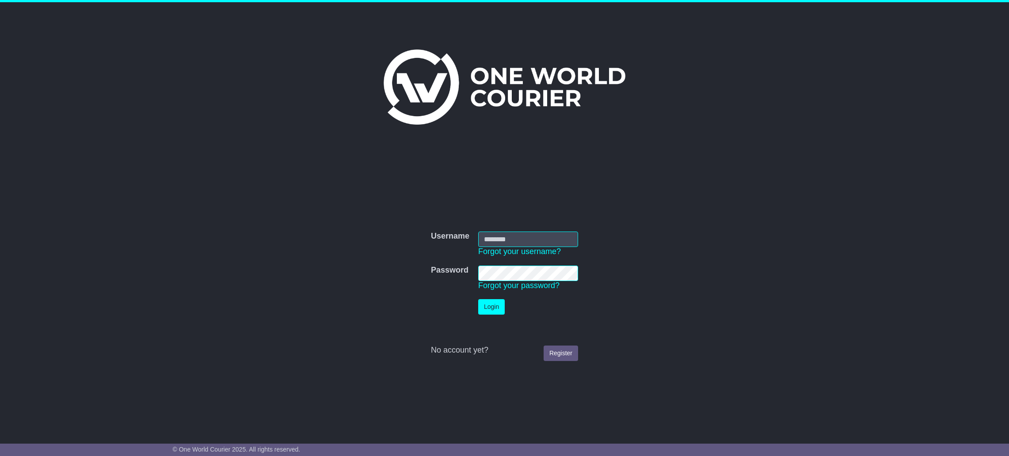 The image size is (1009, 456). Describe the element at coordinates (236, 449) in the screenshot. I see `span: © One World Courier 2025. All rights reserved.` at that location.